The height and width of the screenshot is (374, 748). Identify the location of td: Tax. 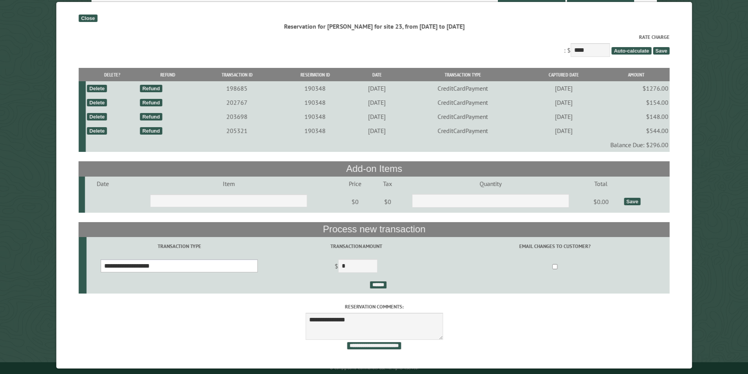
(387, 184).